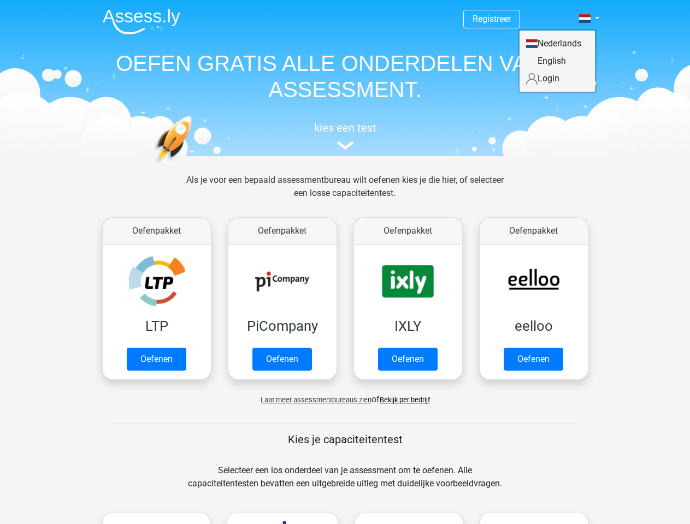 Image resolution: width=690 pixels, height=524 pixels. What do you see at coordinates (345, 395) in the screenshot?
I see `div: of` at bounding box center [345, 395].